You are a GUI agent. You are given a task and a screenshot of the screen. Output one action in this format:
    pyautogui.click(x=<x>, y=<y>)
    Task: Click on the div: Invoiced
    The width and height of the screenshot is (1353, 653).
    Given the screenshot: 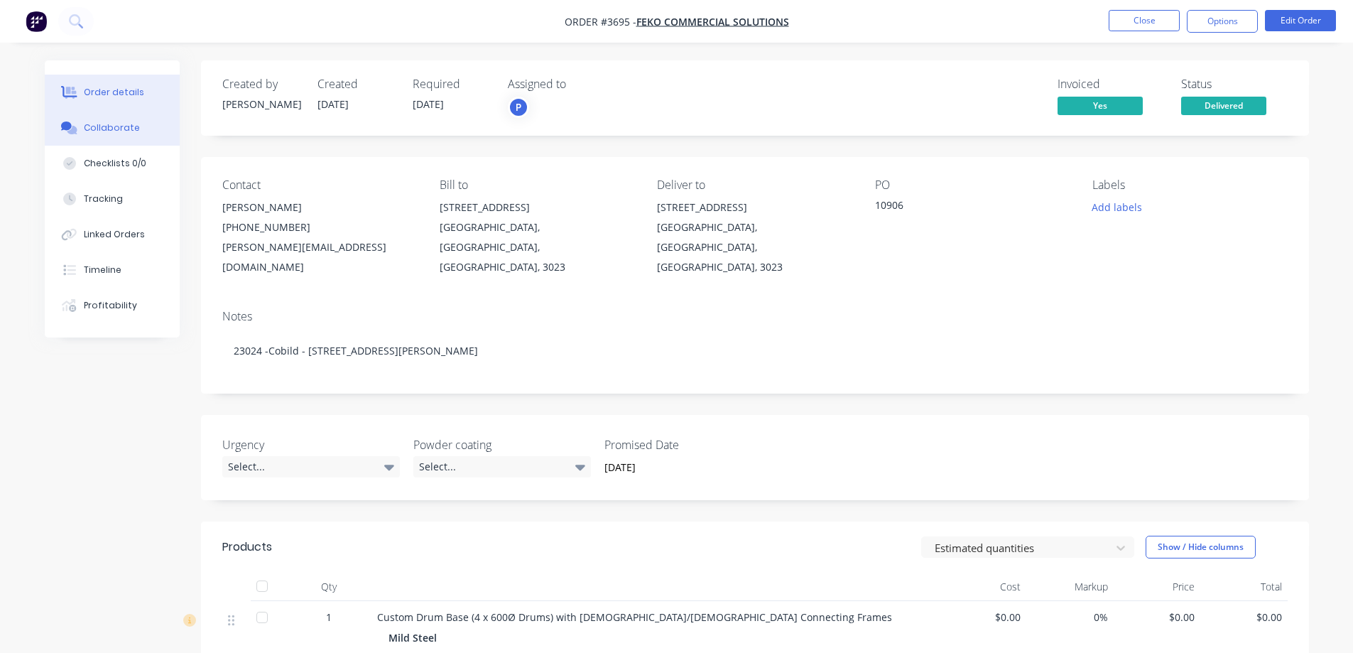 What is the action you would take?
    pyautogui.click(x=1111, y=84)
    